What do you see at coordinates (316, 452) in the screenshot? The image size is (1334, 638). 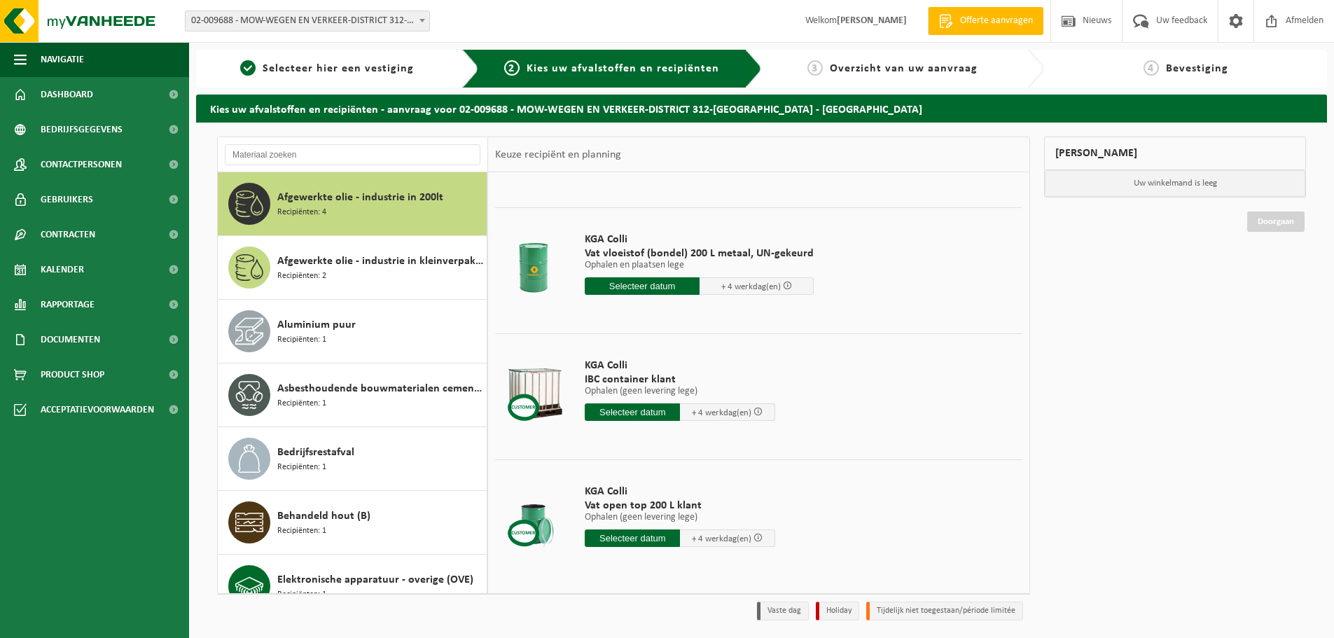 I see `span: Bedrijfsrestafval` at bounding box center [316, 452].